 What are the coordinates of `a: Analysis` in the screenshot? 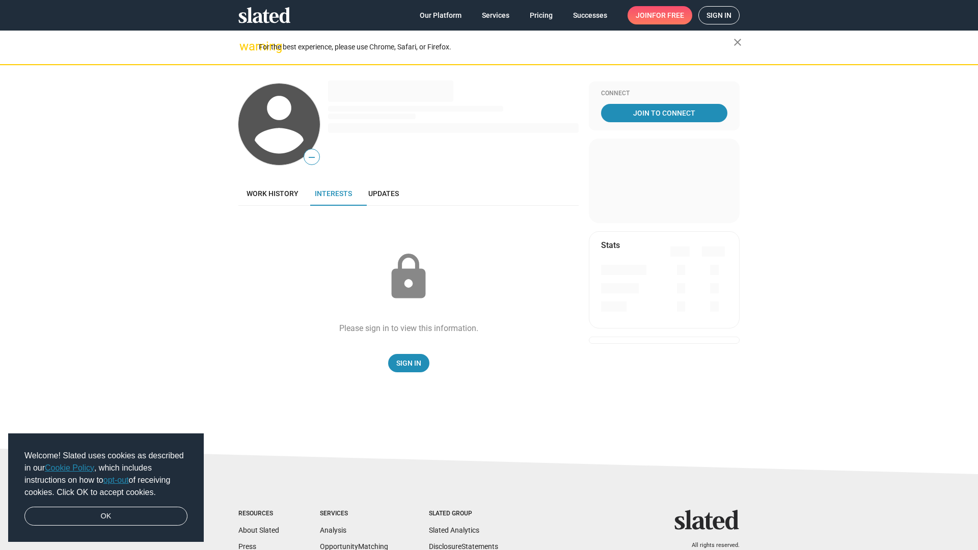 It's located at (333, 530).